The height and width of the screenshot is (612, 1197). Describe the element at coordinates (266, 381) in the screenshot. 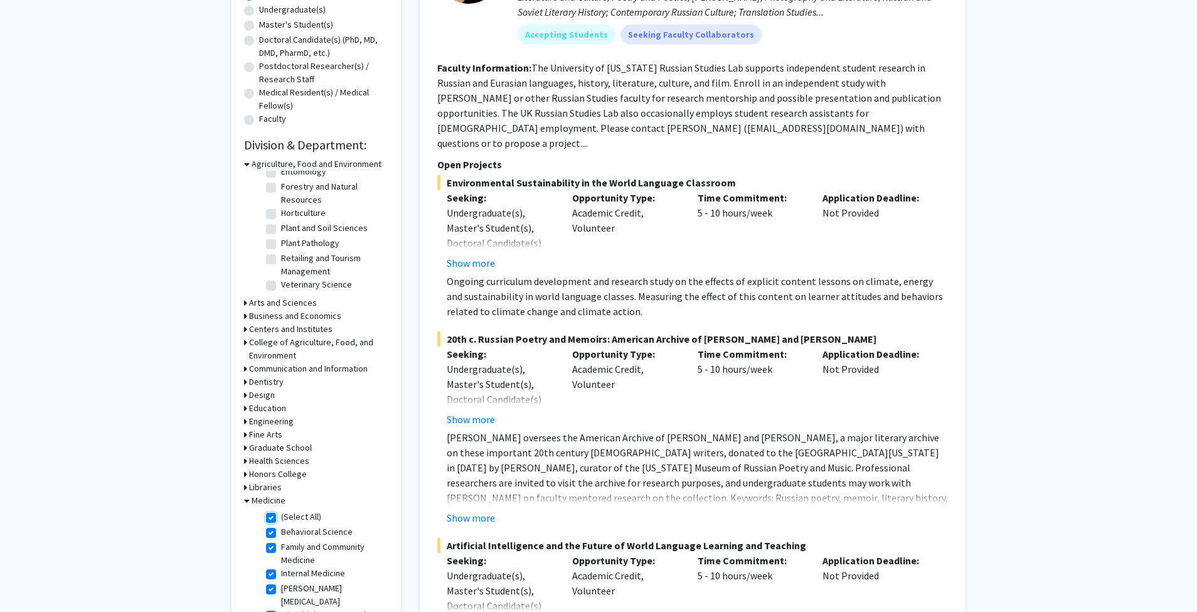

I see `h3: Dentistry` at that location.